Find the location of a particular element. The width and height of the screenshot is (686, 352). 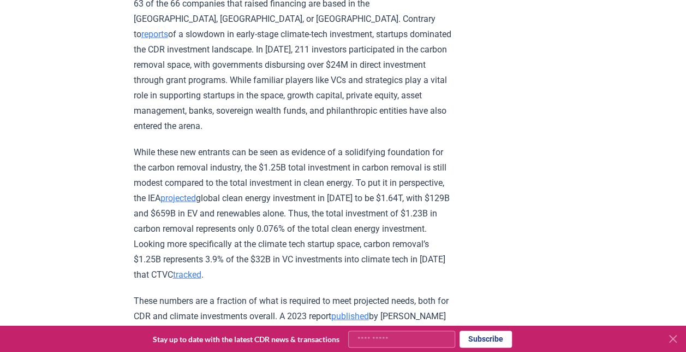

a: projected is located at coordinates (178, 198).